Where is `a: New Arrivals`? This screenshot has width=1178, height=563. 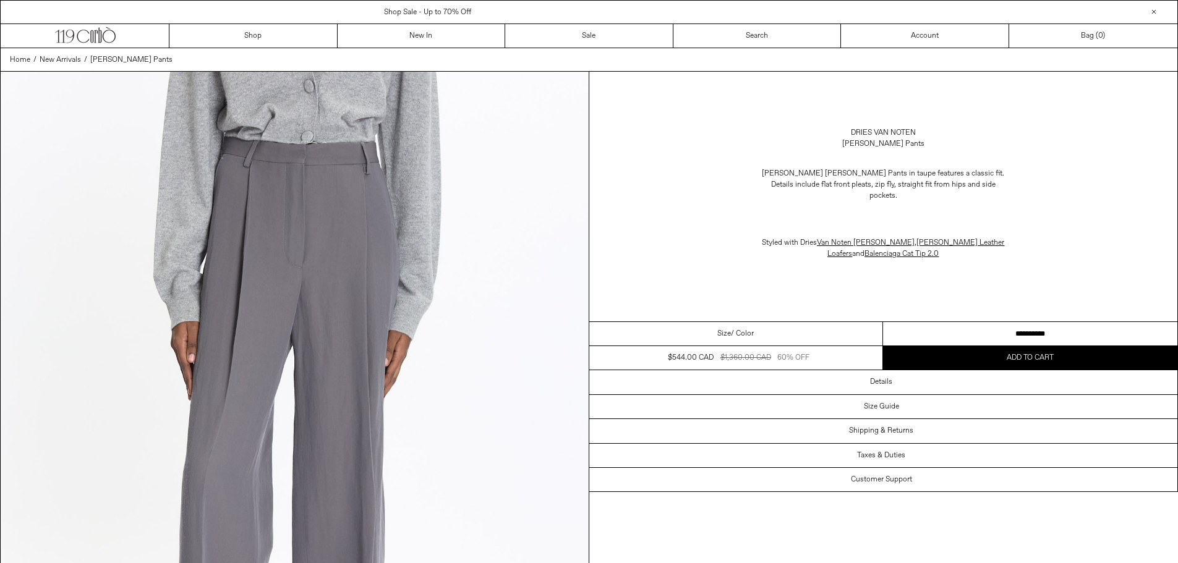
a: New Arrivals is located at coordinates (60, 60).